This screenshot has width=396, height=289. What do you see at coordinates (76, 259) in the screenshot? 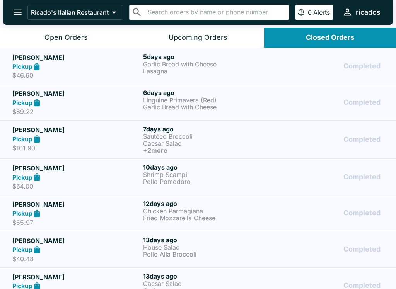
I see `p: $40.48` at bounding box center [76, 259].